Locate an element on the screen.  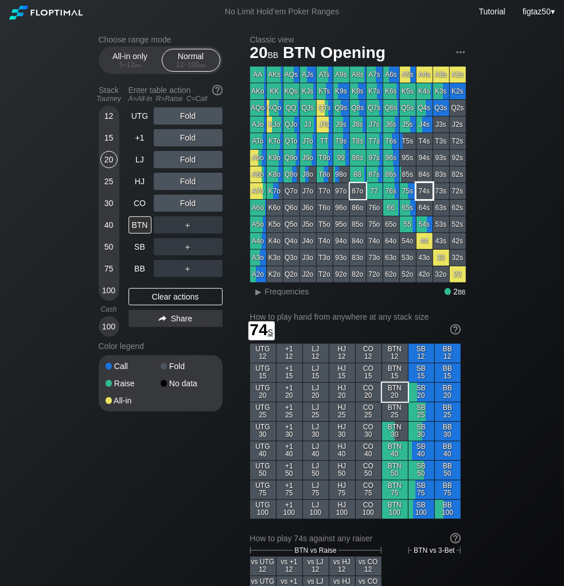
div: LJ 30 is located at coordinates (316, 431).